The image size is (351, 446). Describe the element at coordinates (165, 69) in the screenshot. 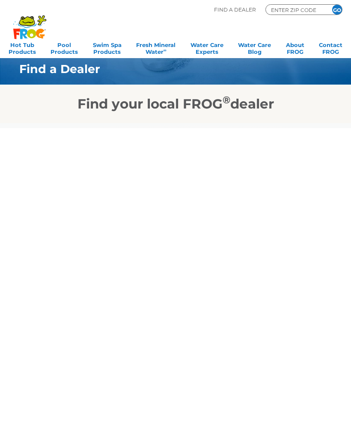

I see `h1: Find a Dealer` at that location.